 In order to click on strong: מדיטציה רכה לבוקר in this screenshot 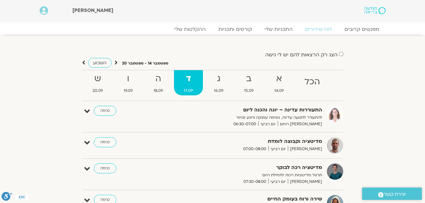, I will do `click(245, 167)`.